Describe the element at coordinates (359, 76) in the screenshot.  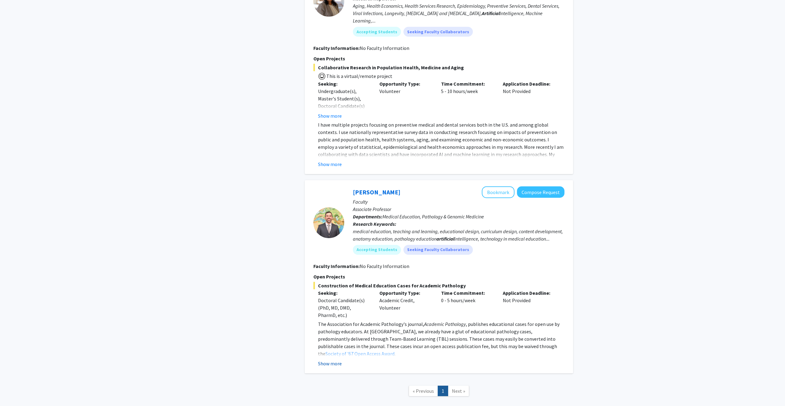
I see `span: This is a virtual/remote project` at that location.